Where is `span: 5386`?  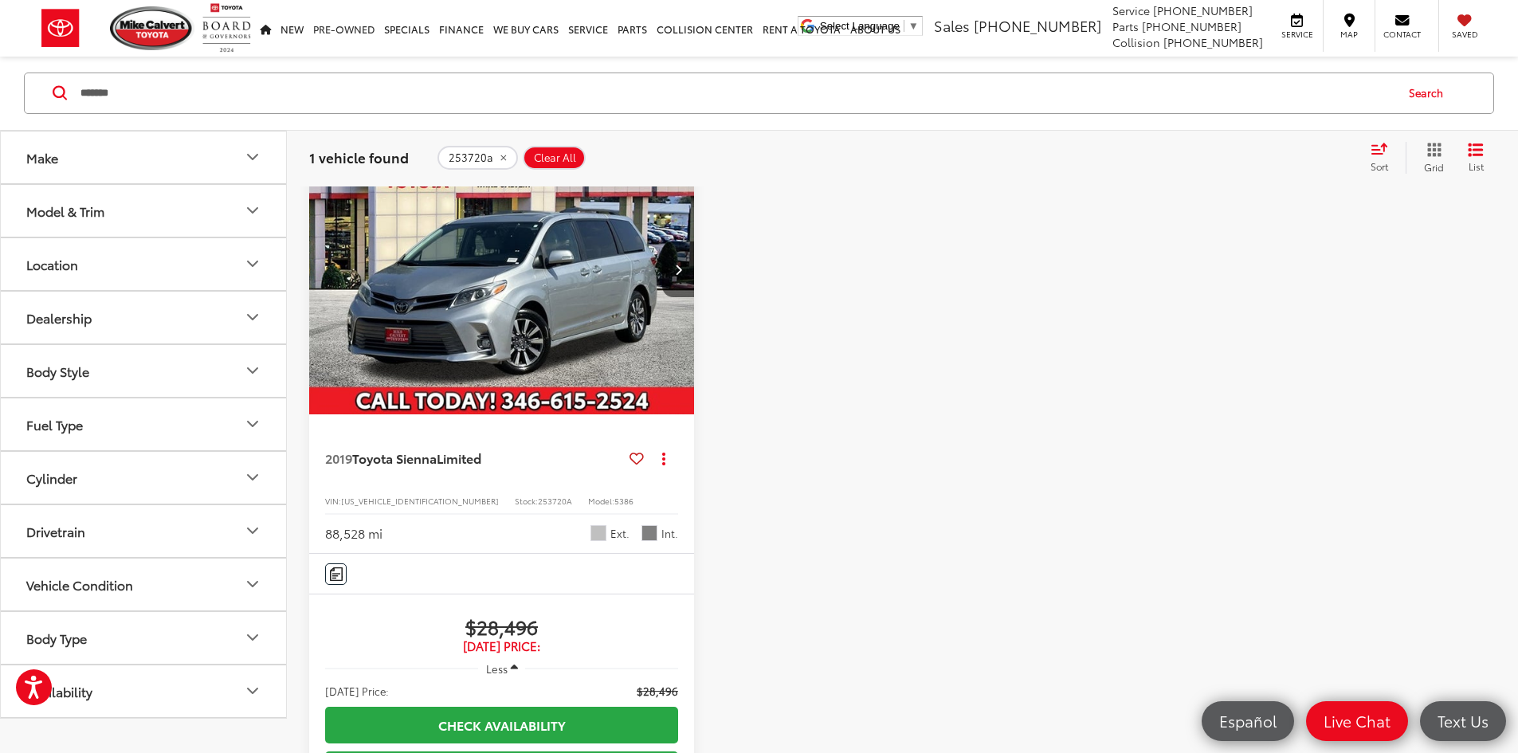
span: 5386 is located at coordinates (624, 500).